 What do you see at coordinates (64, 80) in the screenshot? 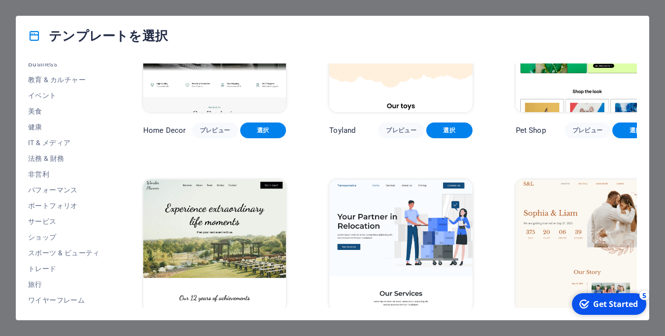
I see `span: 教育 & カルチャー` at bounding box center [64, 80].